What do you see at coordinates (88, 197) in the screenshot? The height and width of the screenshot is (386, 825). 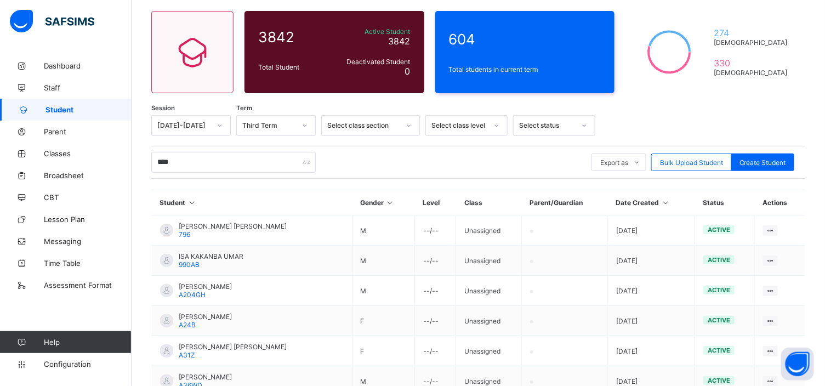 I see `span: CBT` at bounding box center [88, 197].